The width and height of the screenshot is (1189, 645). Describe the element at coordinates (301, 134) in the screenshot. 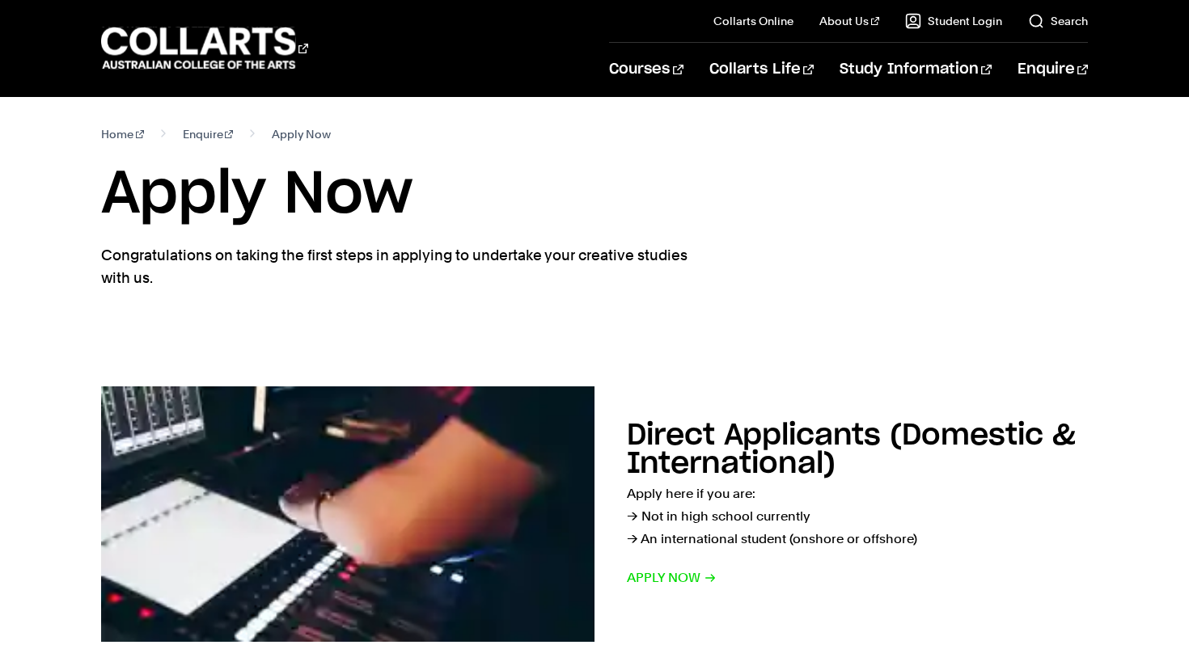

I see `span: Apply Now` at that location.